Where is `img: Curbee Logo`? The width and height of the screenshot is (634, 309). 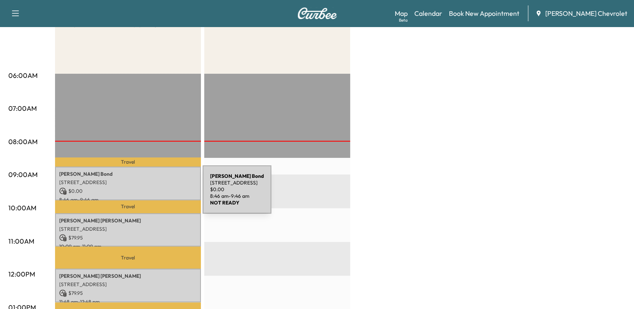 img: Curbee Logo is located at coordinates (317, 13).